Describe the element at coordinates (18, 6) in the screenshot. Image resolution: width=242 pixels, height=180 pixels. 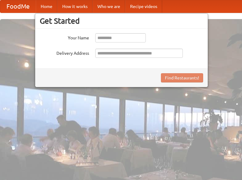
I see `a: FoodMe` at that location.